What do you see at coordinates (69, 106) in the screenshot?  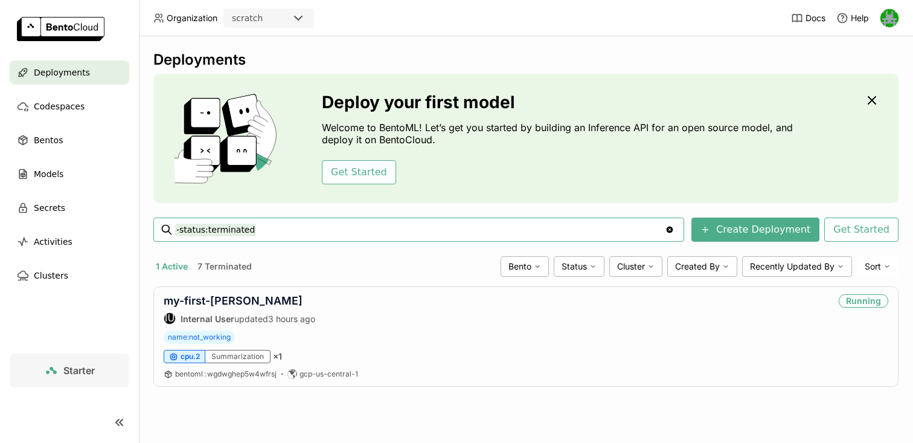 I see `a: Codespaces` at bounding box center [69, 106].